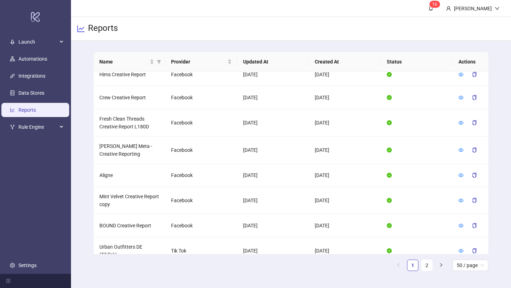 The width and height of the screenshot is (511, 288). I want to click on td: Tik Tok, so click(201, 251).